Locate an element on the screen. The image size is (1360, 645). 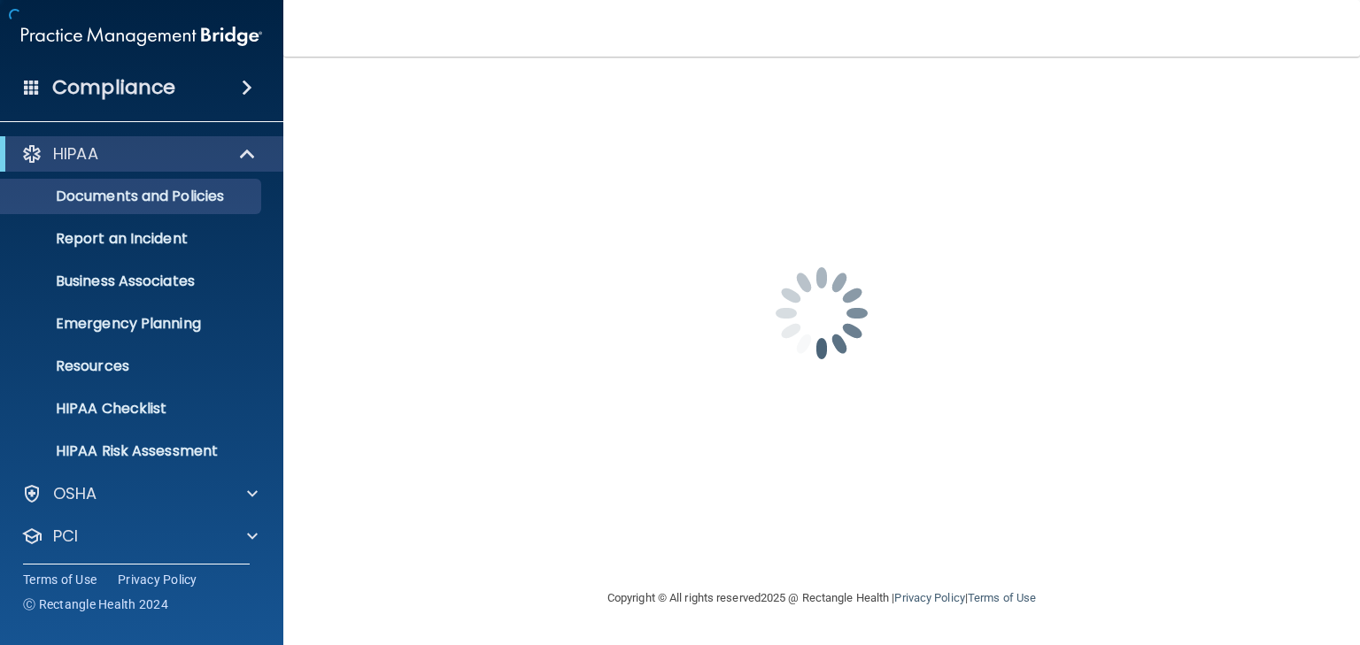
a: OSHA is located at coordinates (139, 494).